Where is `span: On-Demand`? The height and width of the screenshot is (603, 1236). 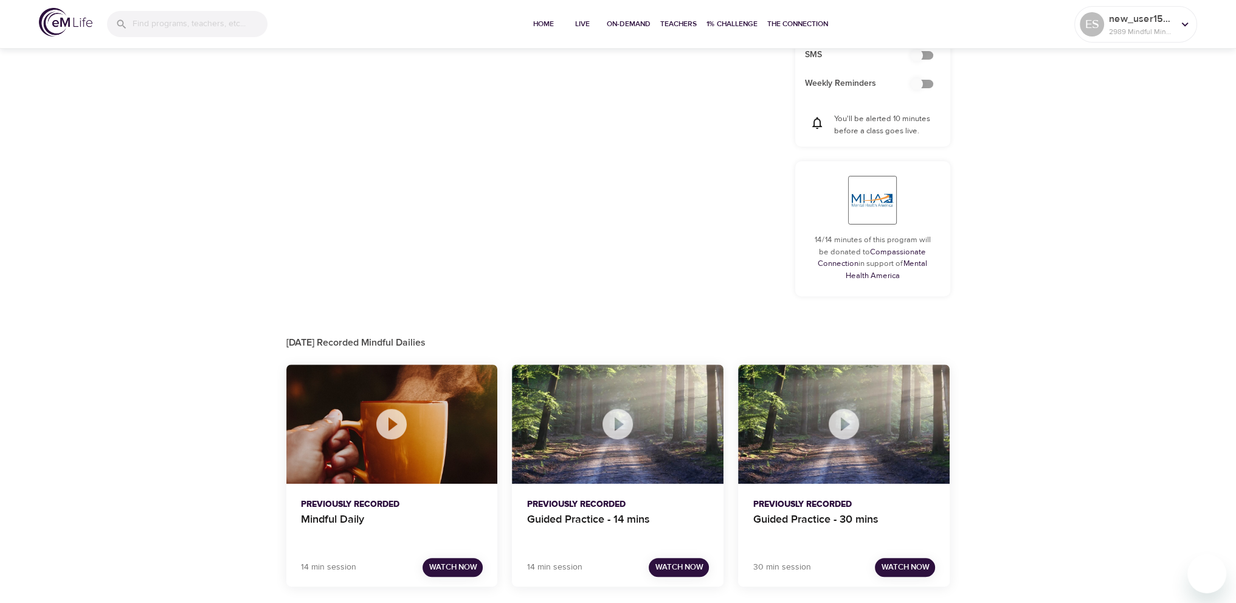 span: On-Demand is located at coordinates (629, 24).